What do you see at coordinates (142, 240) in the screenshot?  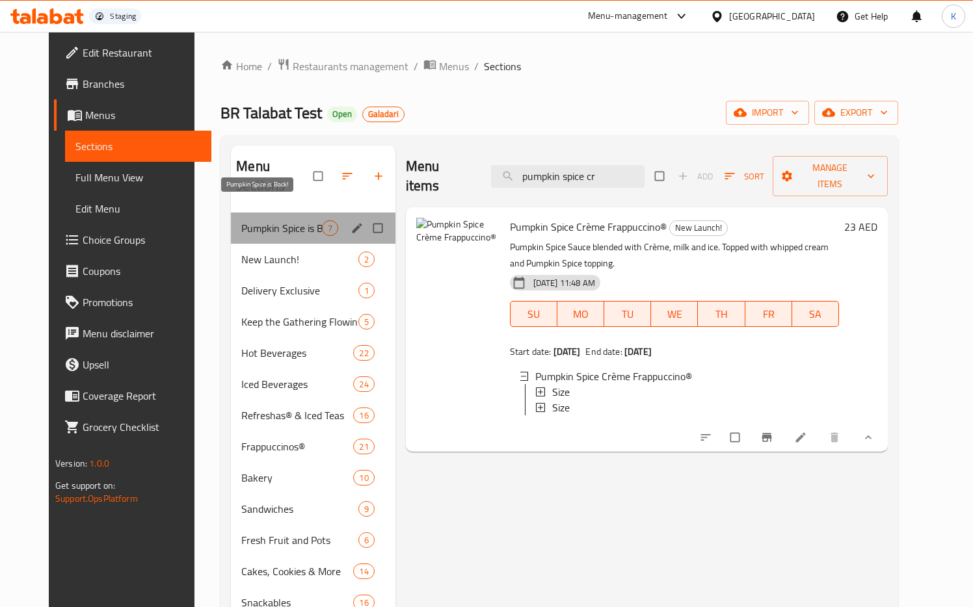 I see `span: Choice Groups` at bounding box center [142, 240].